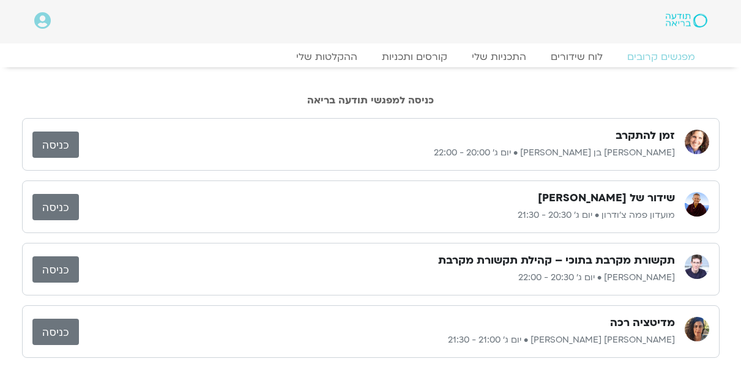 This screenshot has width=741, height=375. What do you see at coordinates (377, 215) in the screenshot?
I see `p: מועדון פמה צ'ודרון • יום ג׳ 20:30 - 21:30` at bounding box center [377, 215].